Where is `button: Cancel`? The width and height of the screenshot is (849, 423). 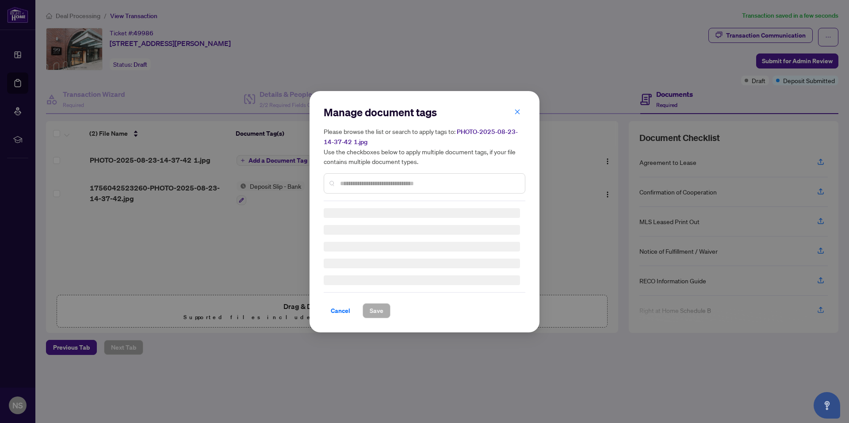
button: Cancel is located at coordinates (341, 311).